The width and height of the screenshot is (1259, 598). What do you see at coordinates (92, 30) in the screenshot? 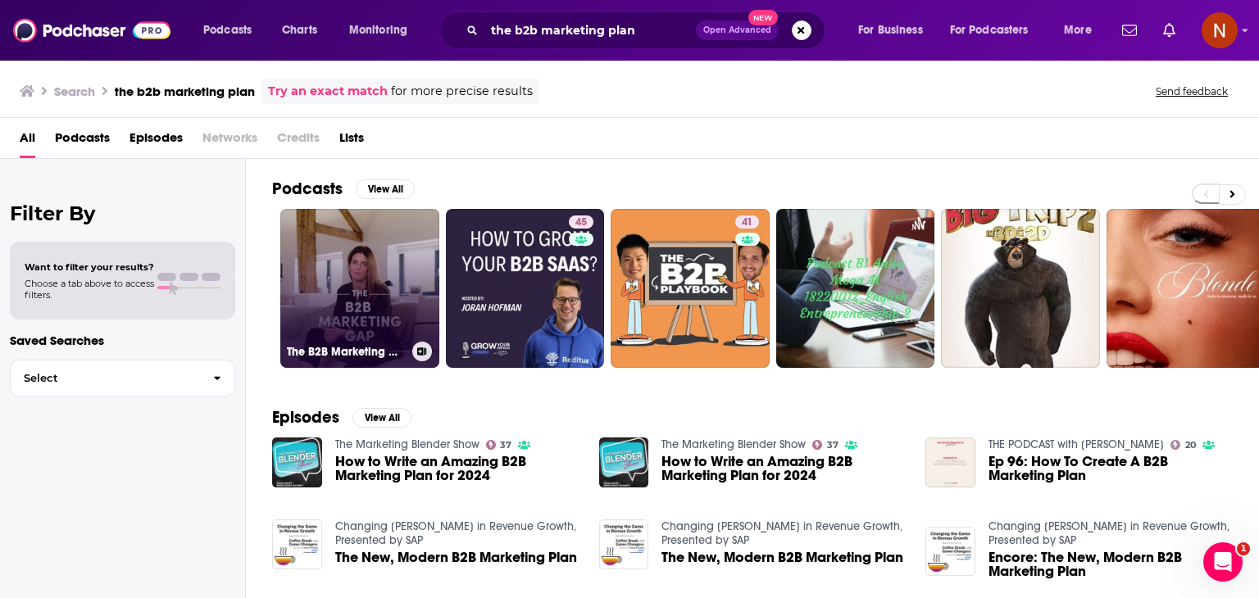
I see `img: Podchaser - Follow, Share and Rate Podcasts` at bounding box center [92, 30].